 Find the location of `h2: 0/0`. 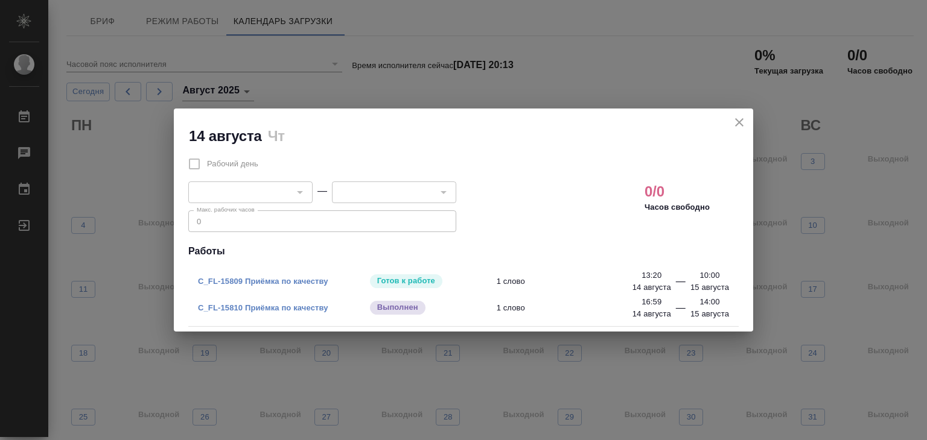

h2: 0/0 is located at coordinates (654, 192).